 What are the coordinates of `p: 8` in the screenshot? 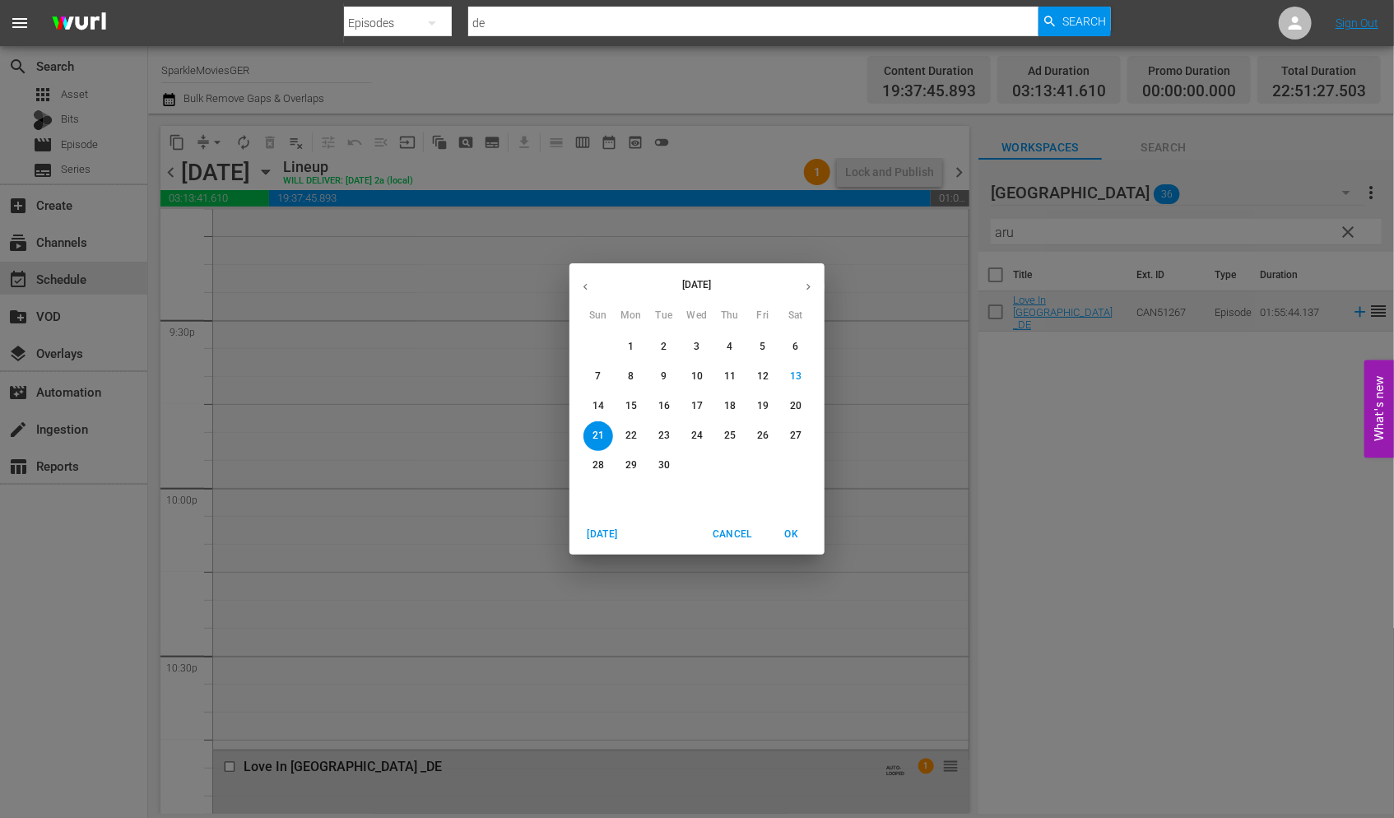 It's located at (630, 376).